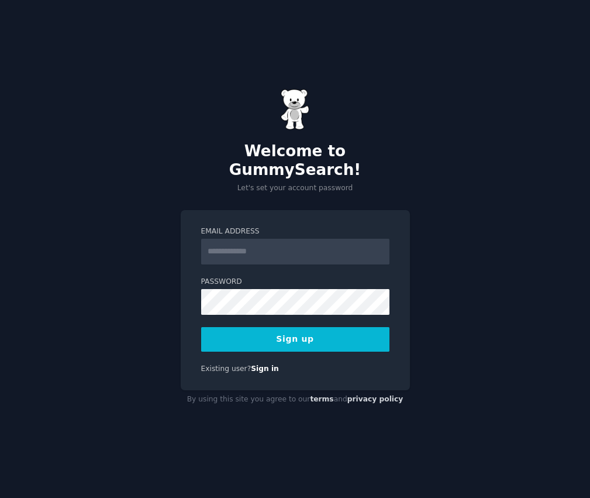 Image resolution: width=590 pixels, height=498 pixels. What do you see at coordinates (295, 232) in the screenshot?
I see `label: Email Address` at bounding box center [295, 232].